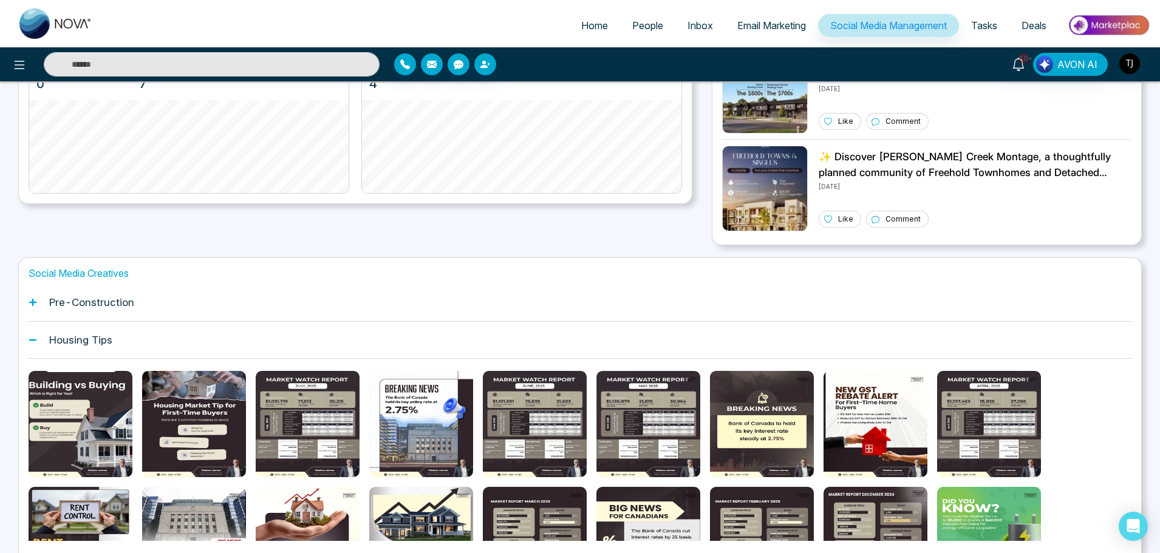  What do you see at coordinates (889, 26) in the screenshot?
I see `span: Social Media Management` at bounding box center [889, 26].